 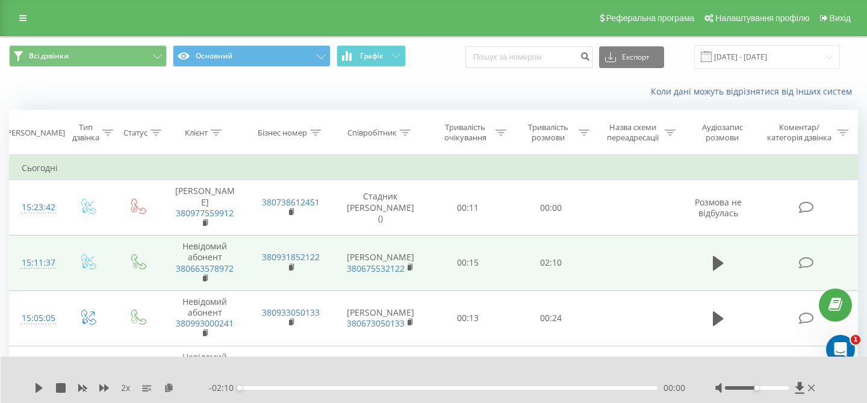 I want to click on div: Співробітник, so click(x=372, y=133).